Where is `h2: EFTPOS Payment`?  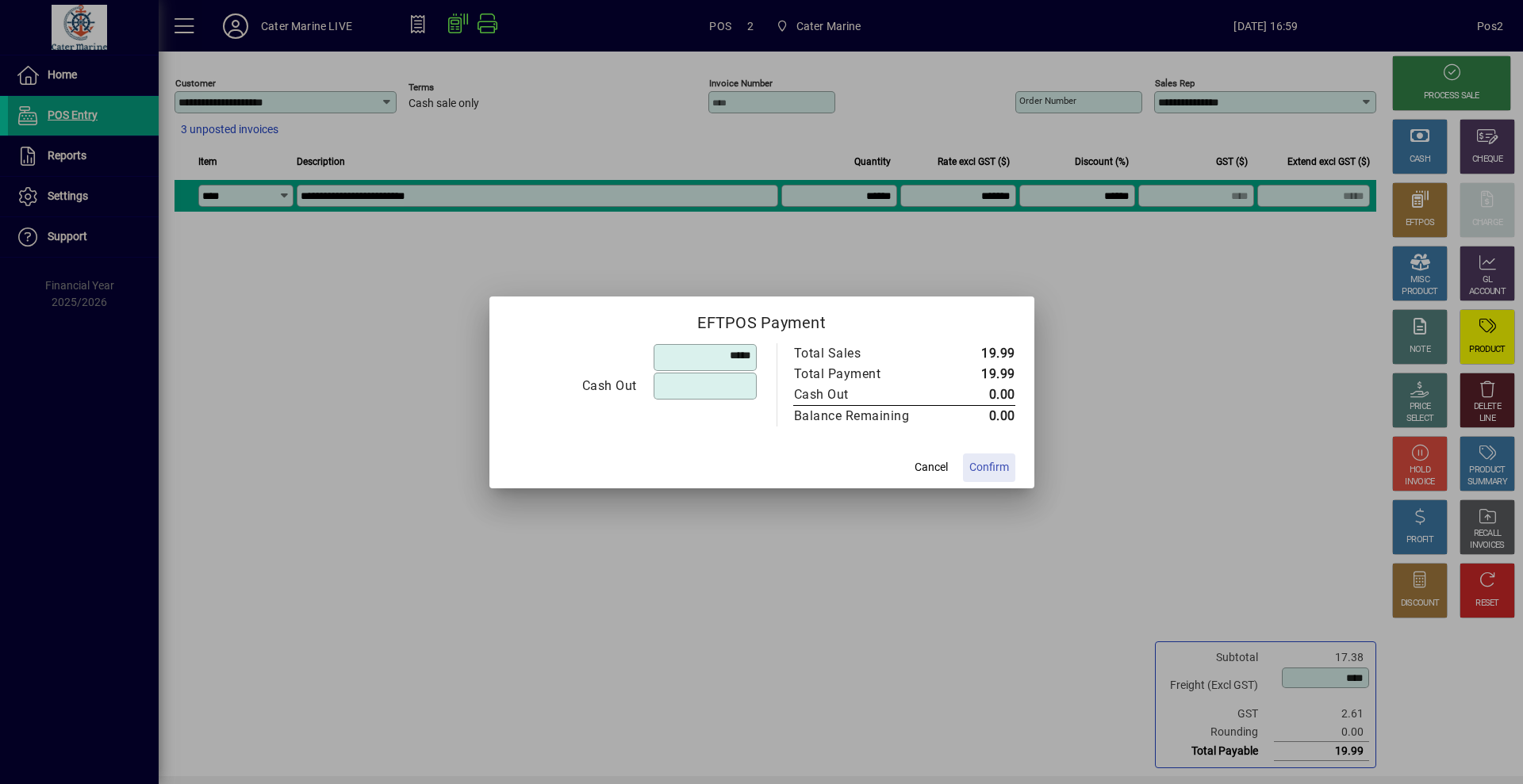 h2: EFTPOS Payment is located at coordinates (762, 320).